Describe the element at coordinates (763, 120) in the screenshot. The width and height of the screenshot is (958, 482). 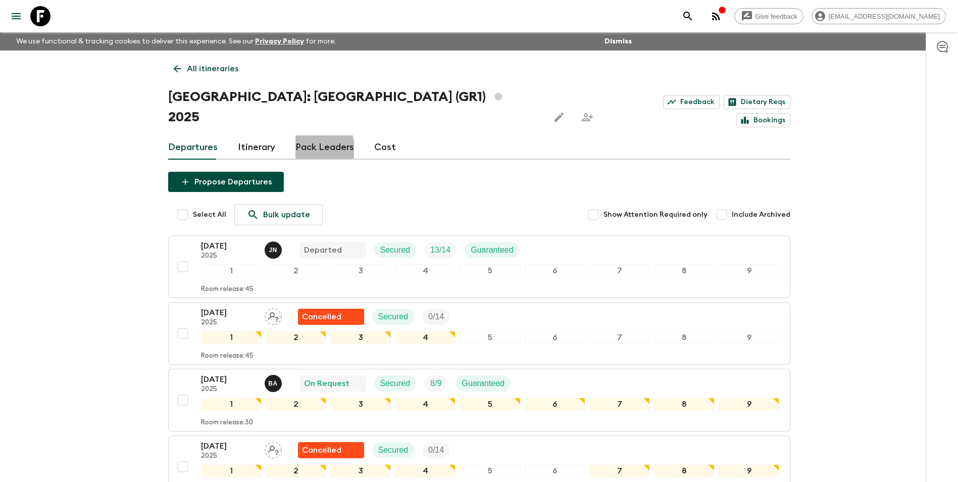
I see `a: Bookings` at that location.